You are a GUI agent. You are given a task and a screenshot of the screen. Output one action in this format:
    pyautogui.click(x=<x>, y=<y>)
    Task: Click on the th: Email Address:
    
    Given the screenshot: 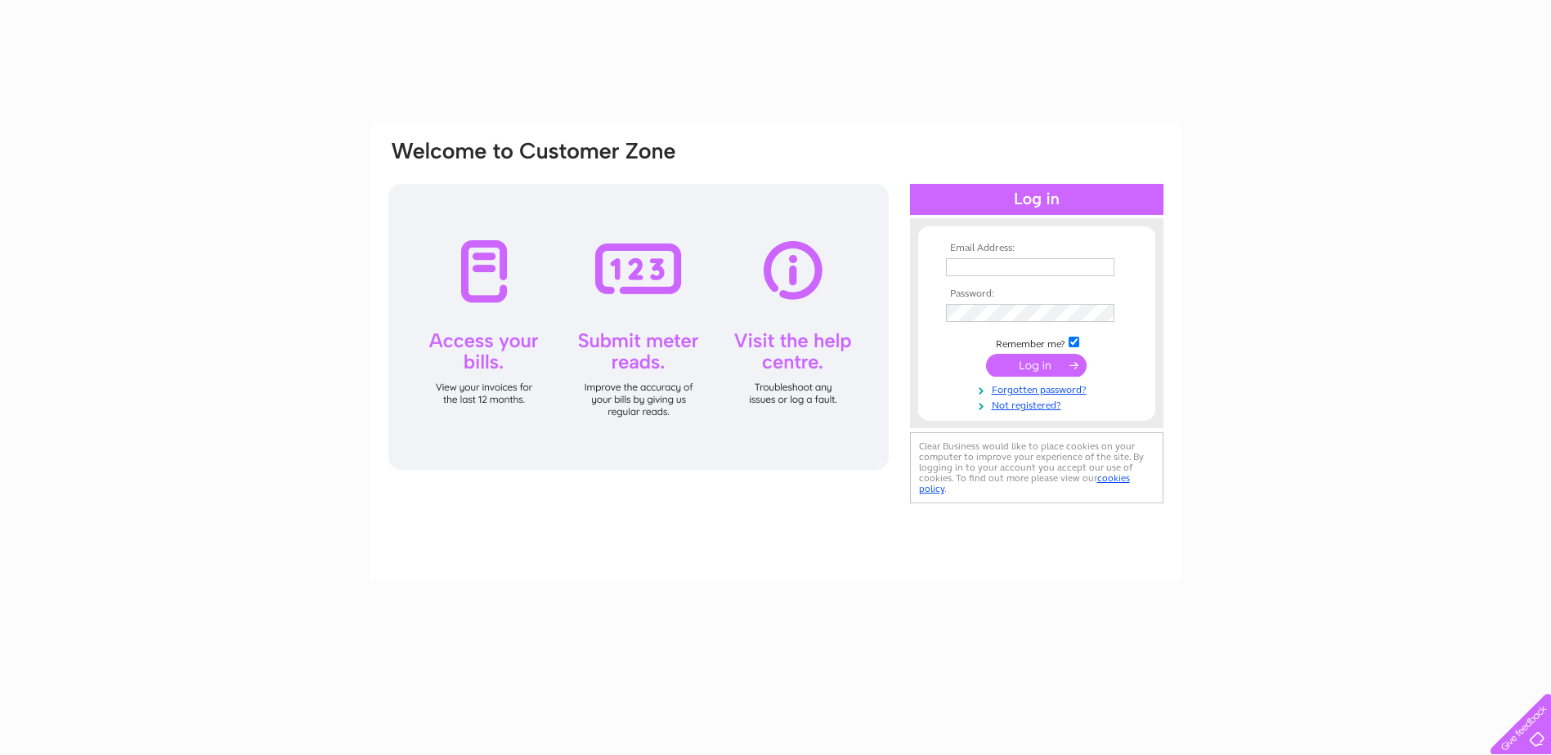 What is the action you would take?
    pyautogui.click(x=1037, y=249)
    